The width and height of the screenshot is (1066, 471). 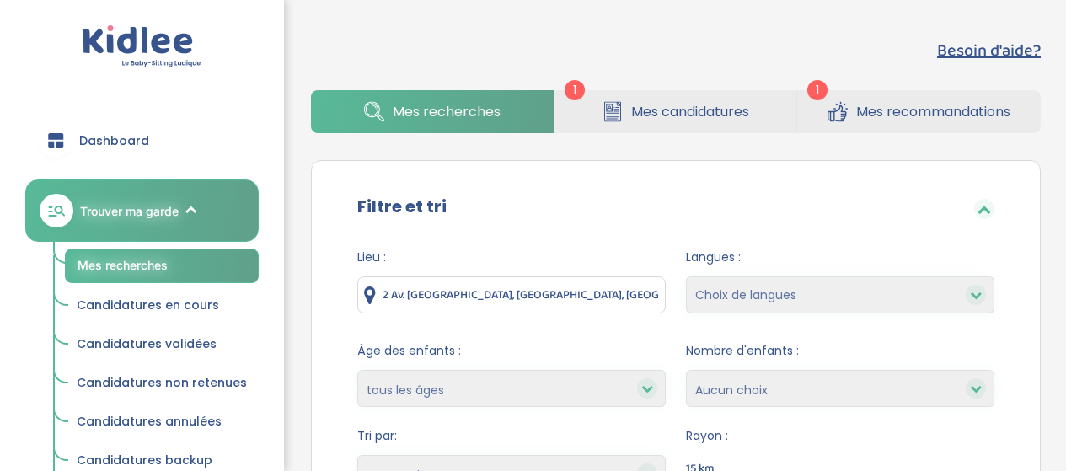 What do you see at coordinates (511, 295) in the screenshot?
I see `input: Ville ou code postale` at bounding box center [511, 295].